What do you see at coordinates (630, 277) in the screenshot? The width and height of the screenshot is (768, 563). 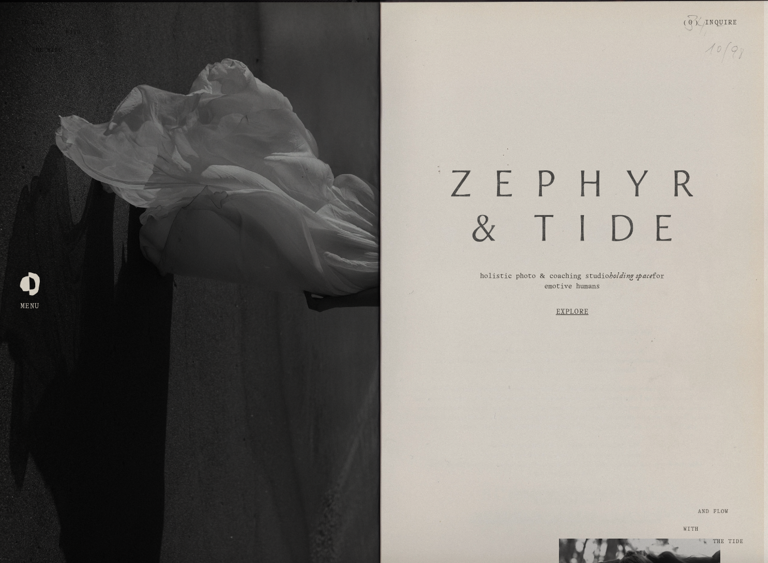 I see `em: holding space` at bounding box center [630, 277].